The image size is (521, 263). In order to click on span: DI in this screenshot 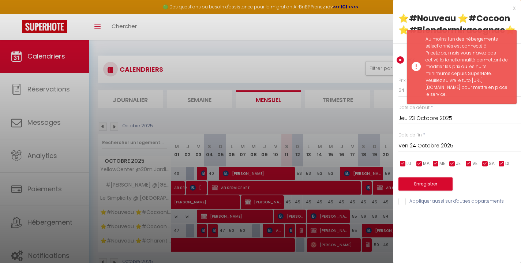, I will do `click(507, 164)`.